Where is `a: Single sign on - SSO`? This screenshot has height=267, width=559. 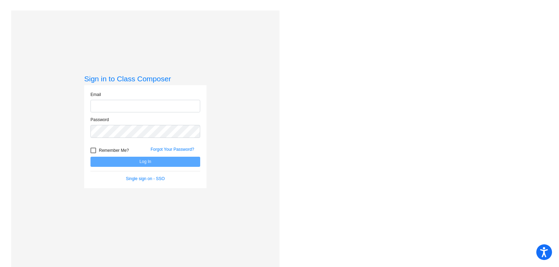
a: Single sign on - SSO is located at coordinates (145, 179).